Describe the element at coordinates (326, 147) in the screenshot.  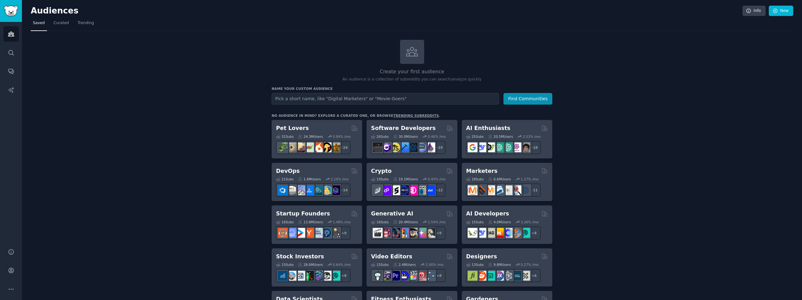
I see `img: PetAdvice` at that location.